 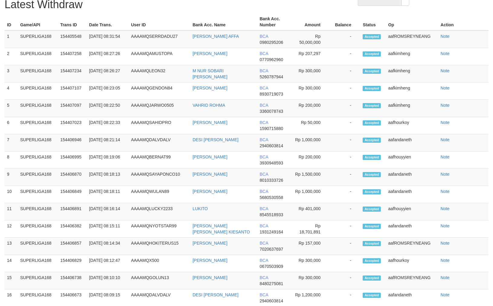 What do you see at coordinates (159, 39) in the screenshot?
I see `td: AAAAMQSERRDADU27` at bounding box center [159, 39].